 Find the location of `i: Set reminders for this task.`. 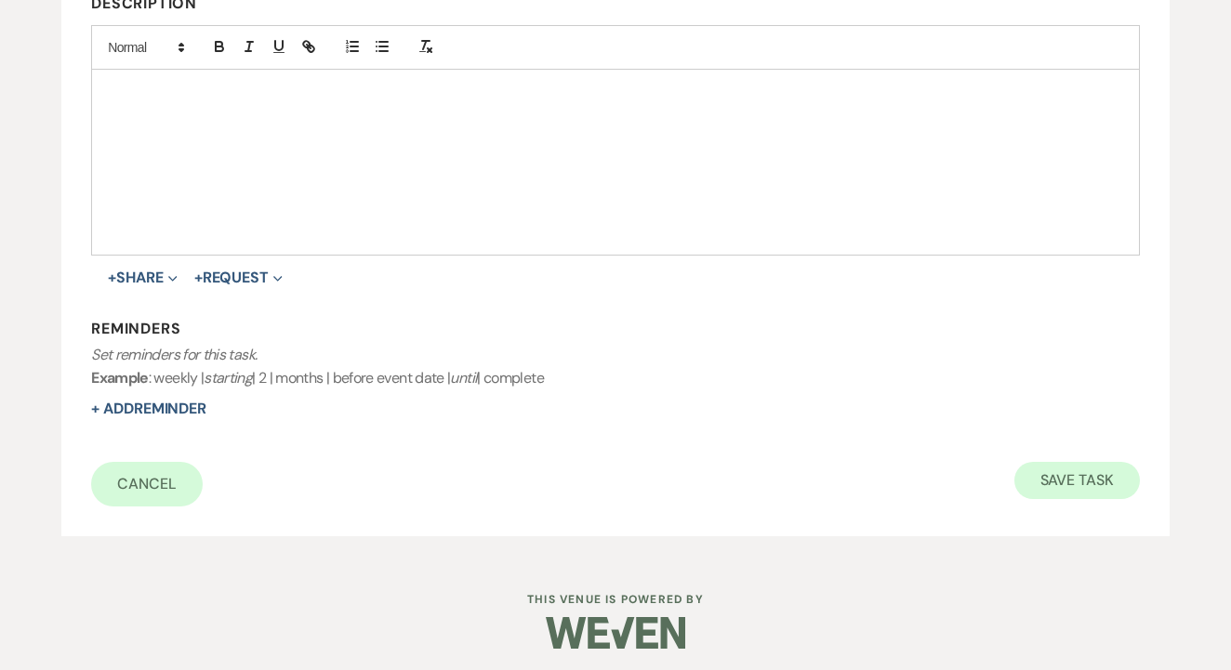

i: Set reminders for this task. is located at coordinates (174, 354).